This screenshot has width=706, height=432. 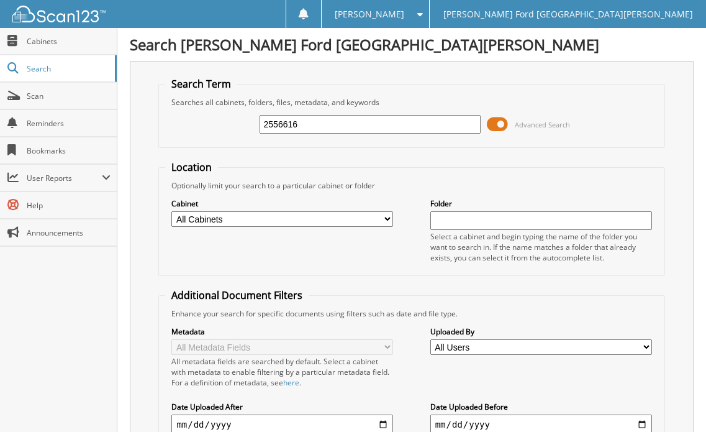 What do you see at coordinates (541, 247) in the screenshot?
I see `div: Select a cabinet and begin typing the name of the folder you want to search in. If the name match...` at bounding box center [541, 247].